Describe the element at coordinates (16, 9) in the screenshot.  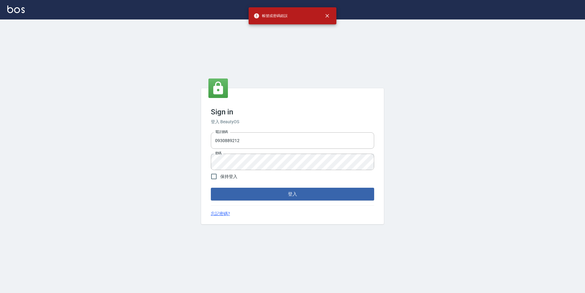
I see `img: Logo` at that location.